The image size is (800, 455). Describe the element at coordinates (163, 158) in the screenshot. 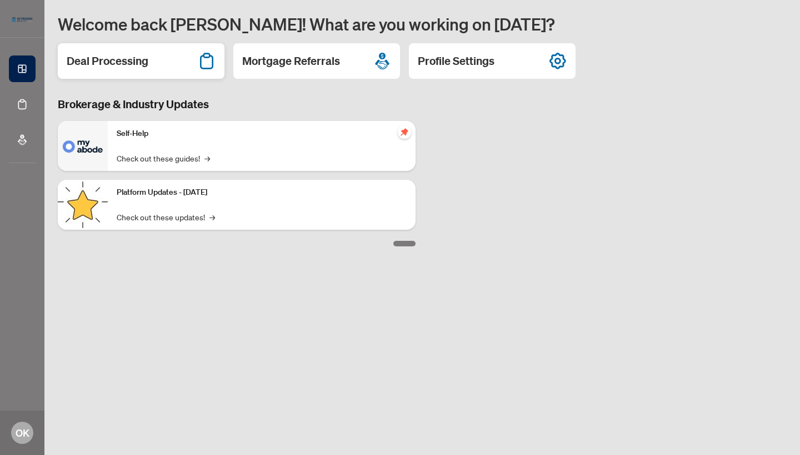

I see `a: Check out these guides!→` at that location.